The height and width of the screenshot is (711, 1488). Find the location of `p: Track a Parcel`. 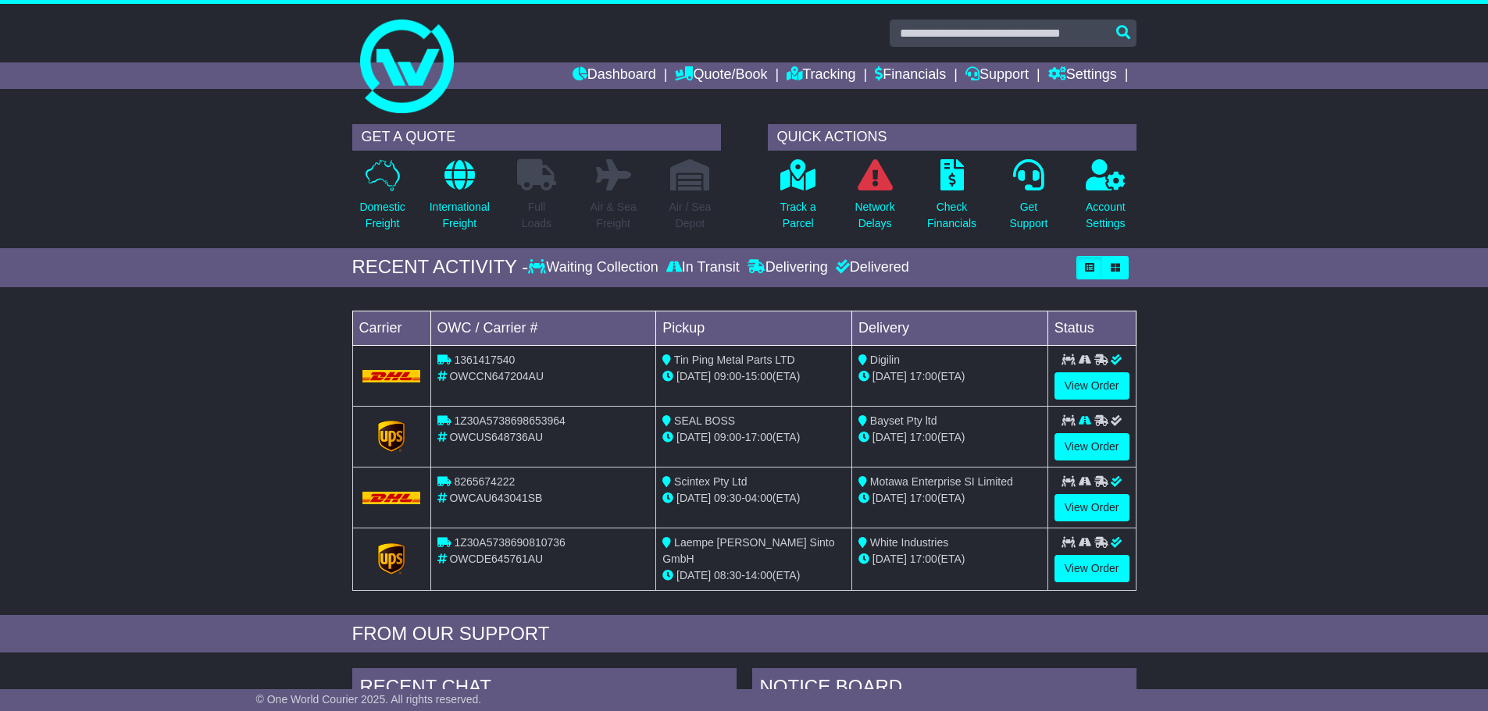

p: Track a Parcel is located at coordinates (798, 216).